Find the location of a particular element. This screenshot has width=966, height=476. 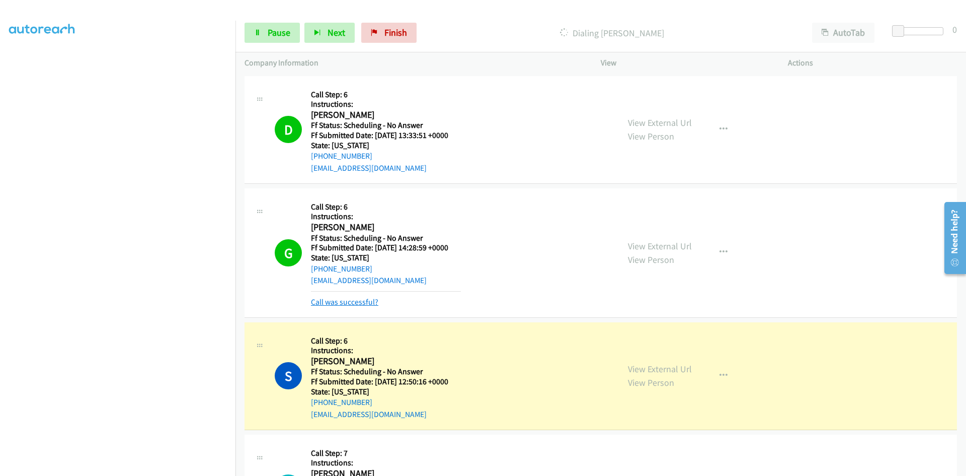

p: View is located at coordinates (685, 63).